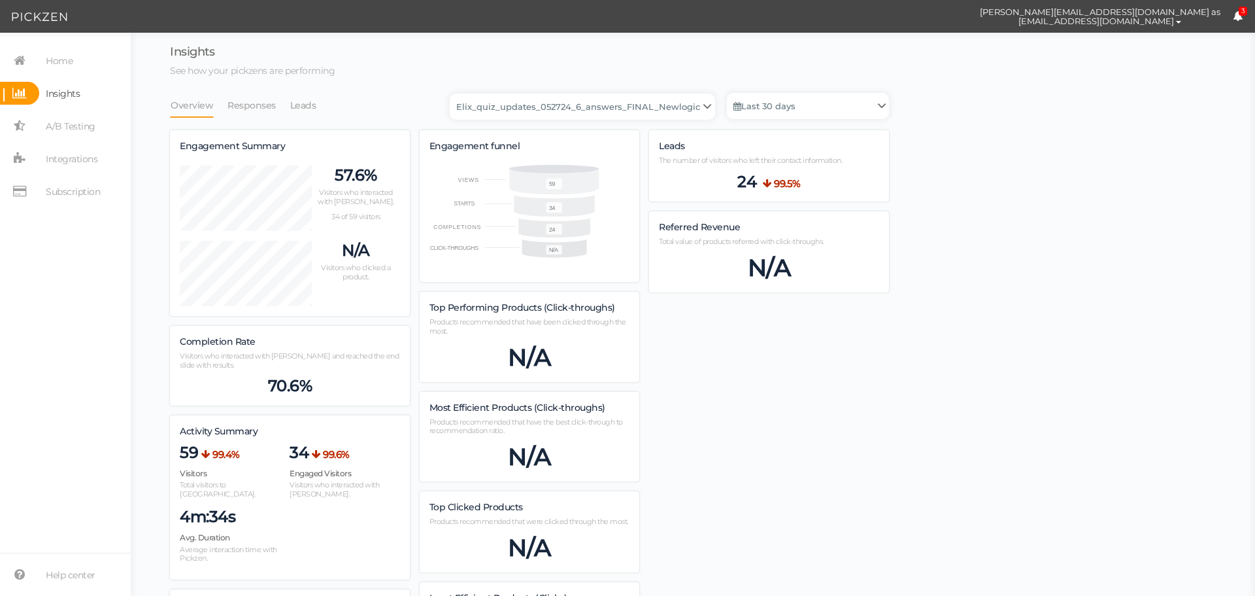 The height and width of the screenshot is (596, 1255). What do you see at coordinates (552, 208) in the screenshot?
I see `text: 34` at bounding box center [552, 208].